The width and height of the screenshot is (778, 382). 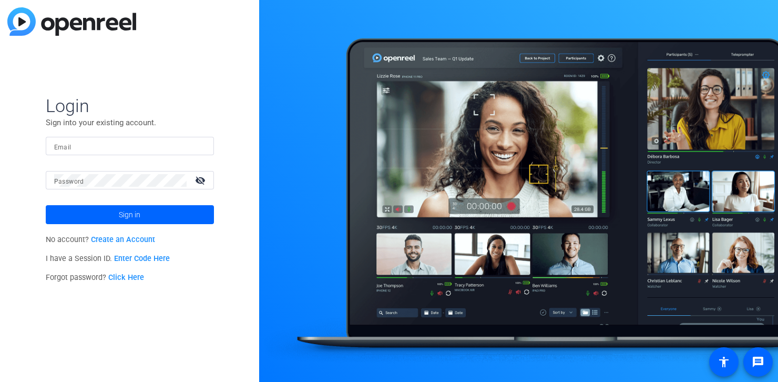 I want to click on span: No account?, so click(x=100, y=239).